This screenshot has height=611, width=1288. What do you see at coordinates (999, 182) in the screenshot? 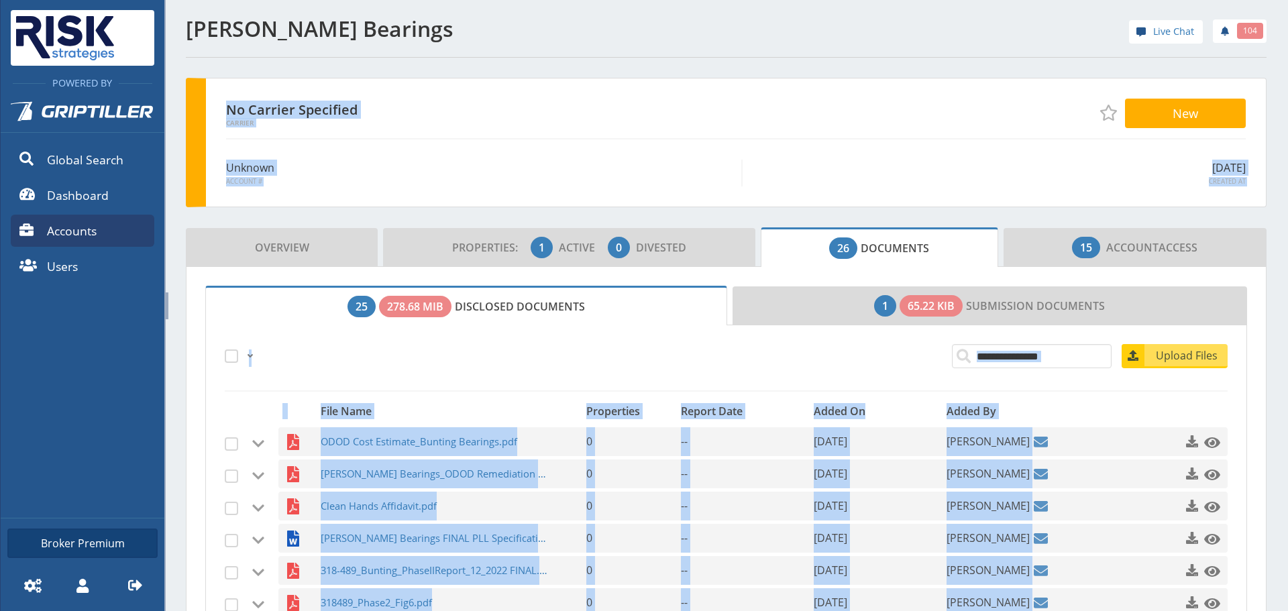
I see `span: Created At` at bounding box center [999, 182].